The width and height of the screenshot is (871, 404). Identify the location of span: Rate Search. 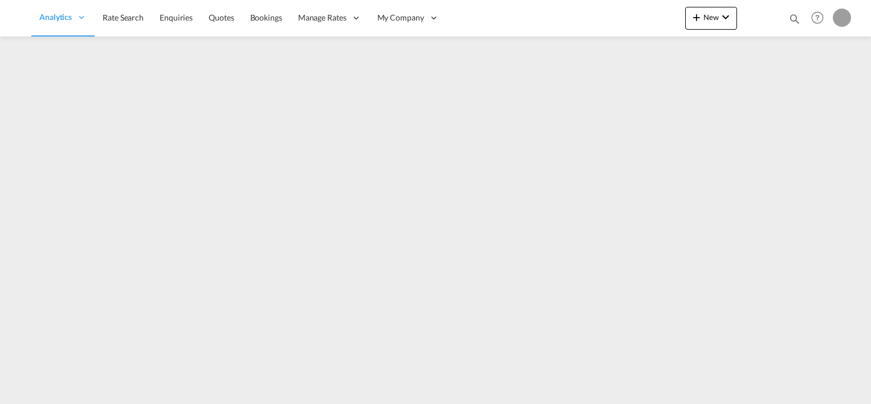
(123, 17).